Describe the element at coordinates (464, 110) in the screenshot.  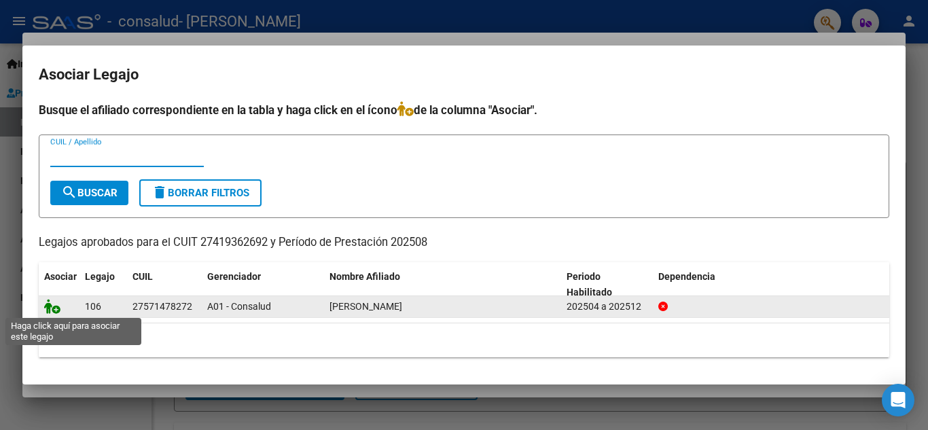
I see `h4: Busque el afiliado correspondiente en la tabla y haga click en el ícono de la columna "Asociar".` at that location.